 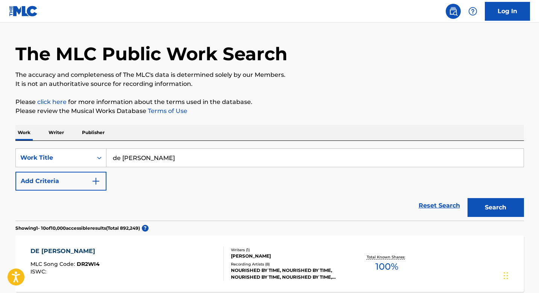 I want to click on span: ISWC :, so click(x=39, y=271).